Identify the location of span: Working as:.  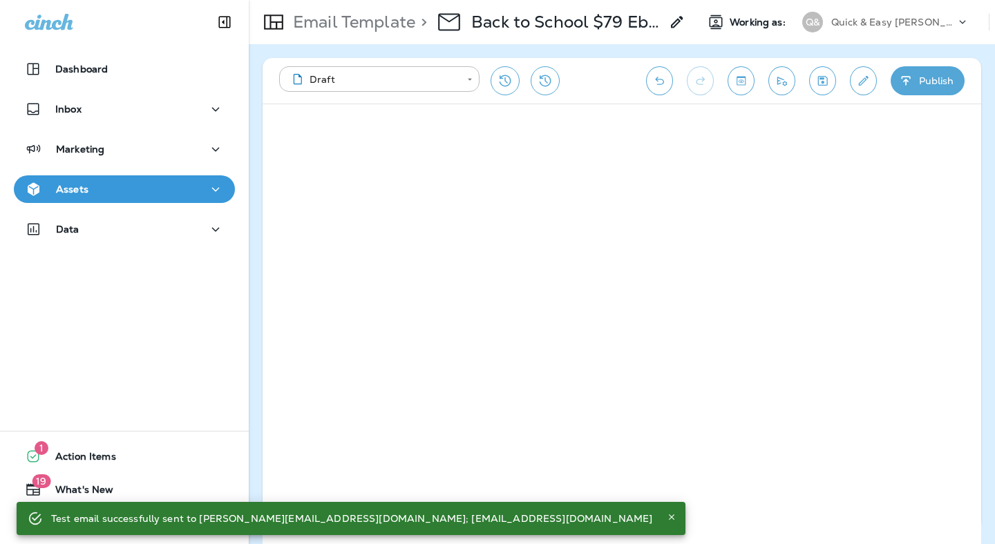
(759, 22).